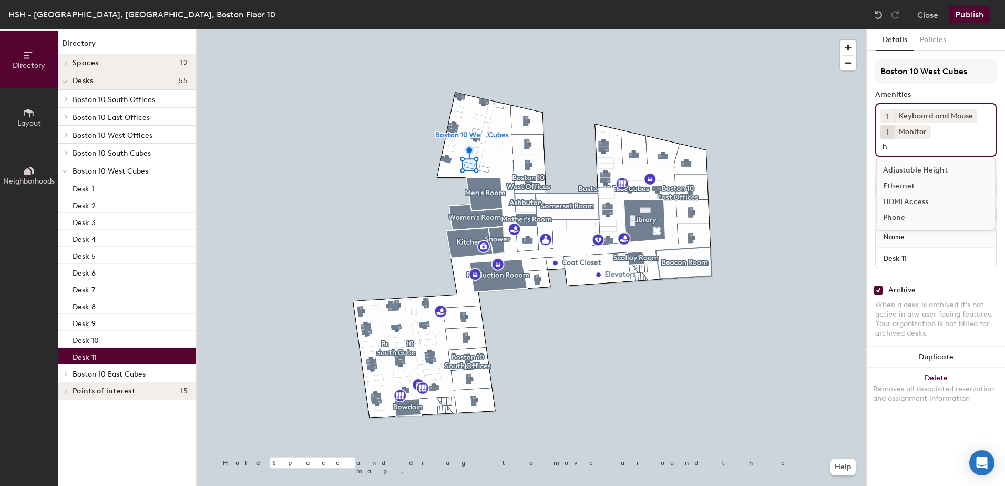  What do you see at coordinates (109, 374) in the screenshot?
I see `span: Boston 10 East Cubes` at bounding box center [109, 374].